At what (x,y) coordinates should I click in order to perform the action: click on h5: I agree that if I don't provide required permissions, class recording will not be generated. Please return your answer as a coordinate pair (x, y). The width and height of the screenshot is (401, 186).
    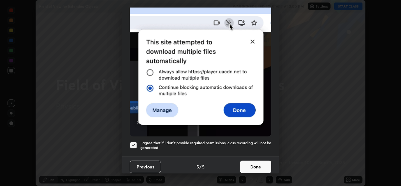
    Looking at the image, I should click on (206, 145).